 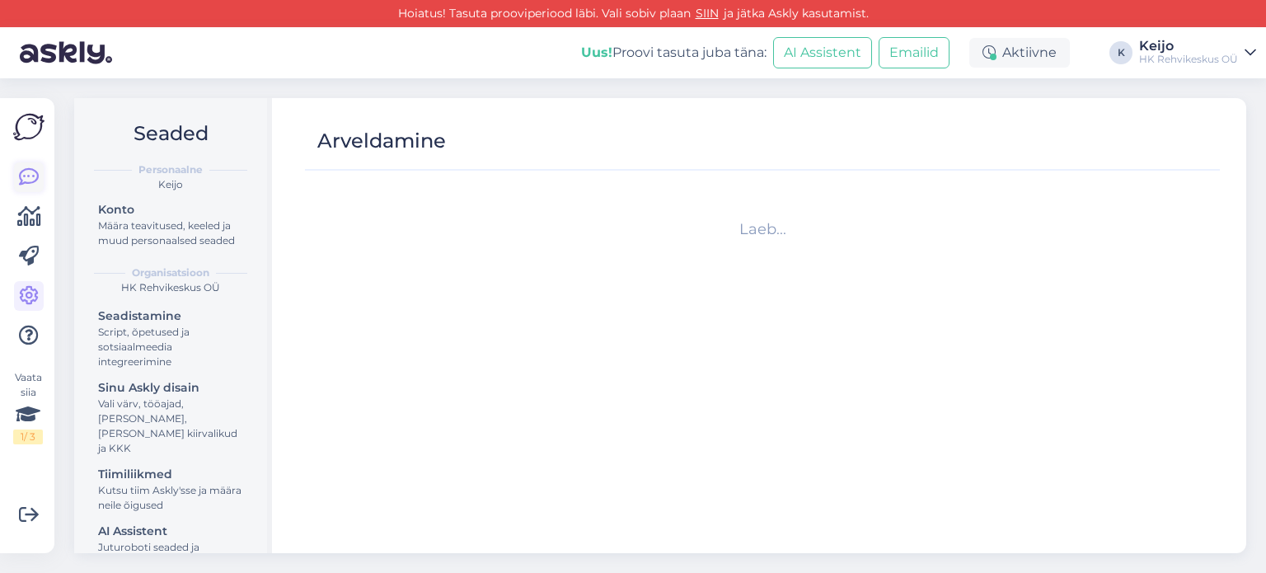 I want to click on div: Konto, so click(x=172, y=209).